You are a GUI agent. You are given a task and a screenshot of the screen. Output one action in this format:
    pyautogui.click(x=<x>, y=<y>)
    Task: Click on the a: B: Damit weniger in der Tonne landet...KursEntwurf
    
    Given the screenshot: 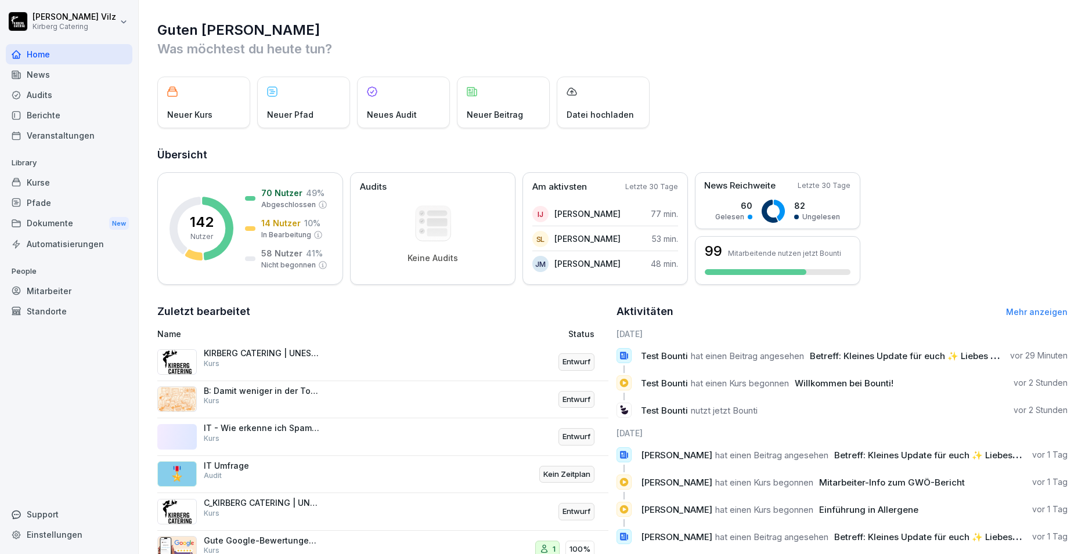 What is the action you would take?
    pyautogui.click(x=383, y=400)
    